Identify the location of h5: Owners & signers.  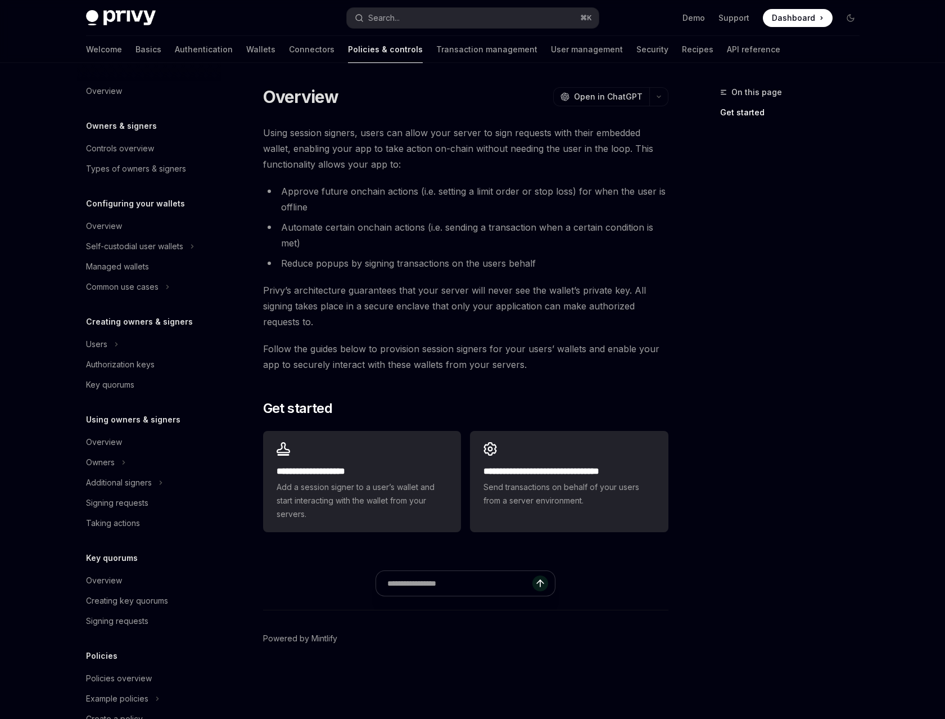
(121, 126).